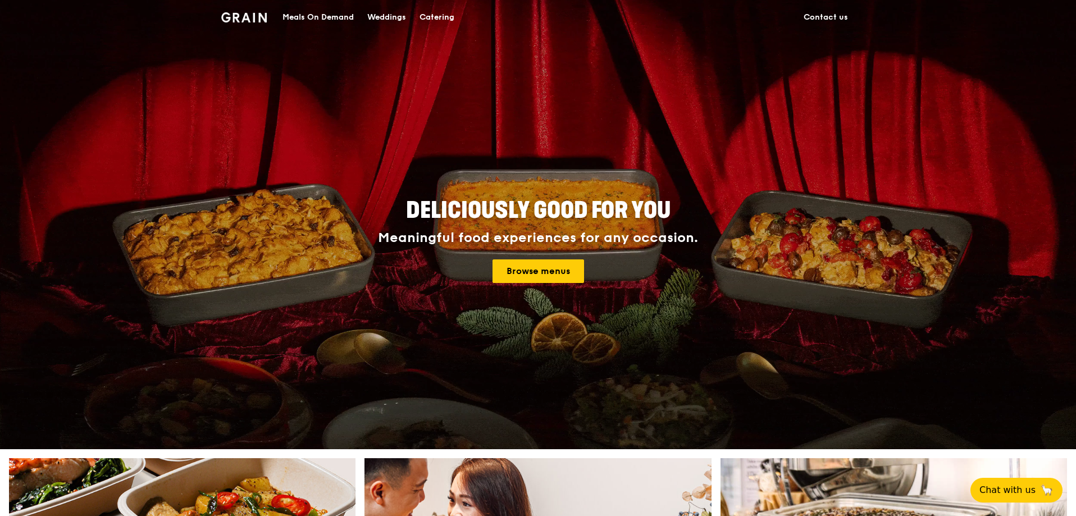  I want to click on div: Meaningful food experiences for any occasion., so click(538, 238).